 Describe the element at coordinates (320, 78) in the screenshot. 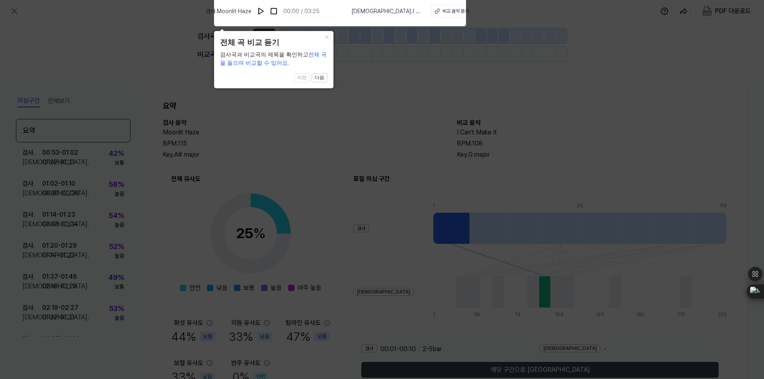

I see `button: 다음` at that location.